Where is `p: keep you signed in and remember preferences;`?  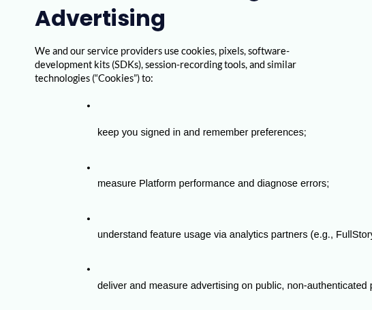
p: keep you signed in and remember preferences; is located at coordinates (217, 133).